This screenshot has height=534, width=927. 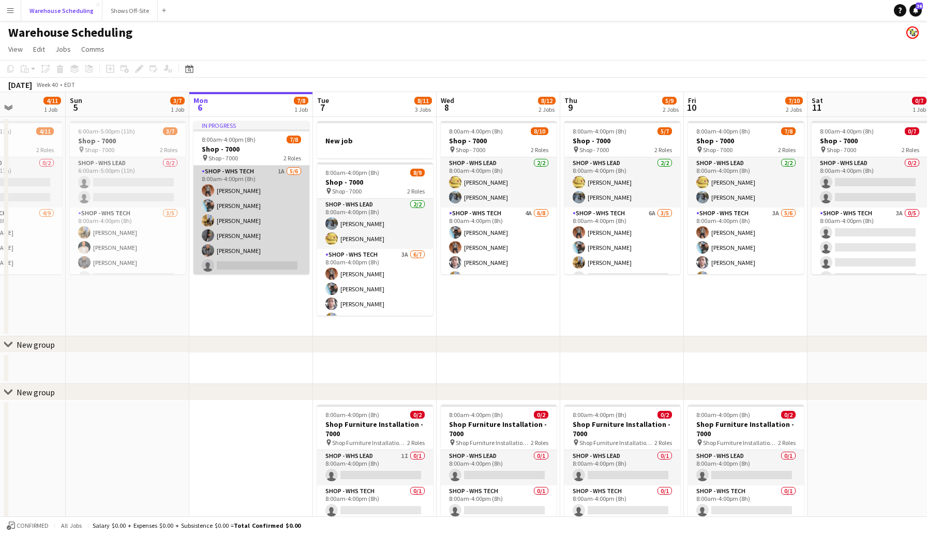 What do you see at coordinates (16, 49) in the screenshot?
I see `span: View` at bounding box center [16, 49].